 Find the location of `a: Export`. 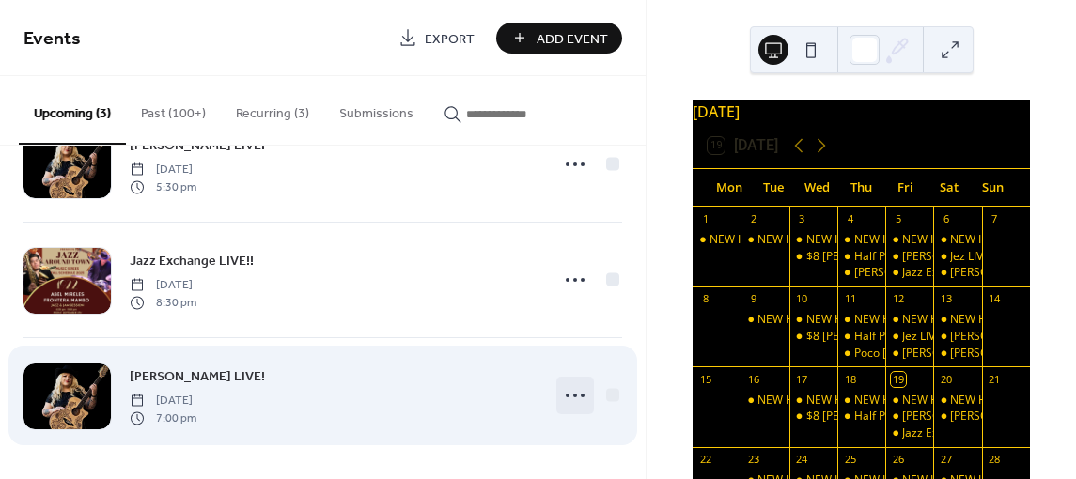

a: Export is located at coordinates (436, 38).